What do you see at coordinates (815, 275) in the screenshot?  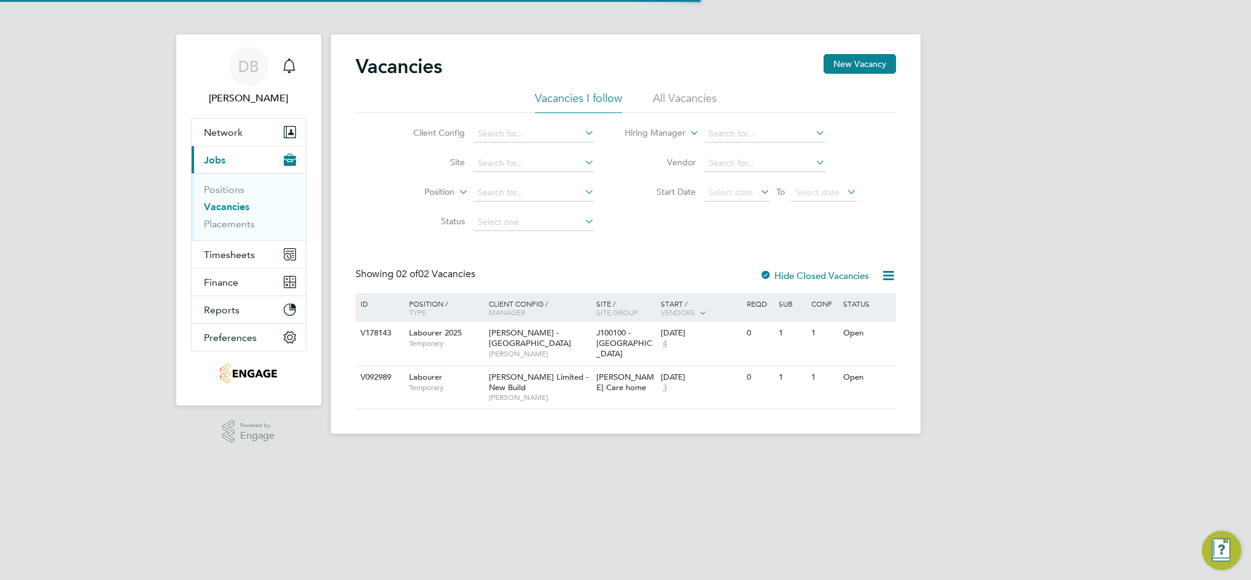 I see `label: Hide Closed Vacancies` at bounding box center [815, 275].